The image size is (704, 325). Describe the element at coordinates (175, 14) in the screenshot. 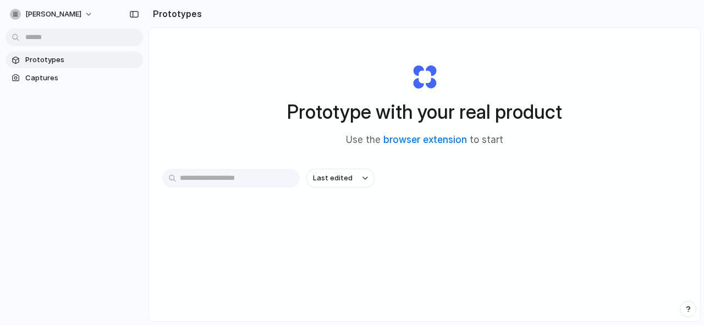

I see `h2: Prototypes` at that location.